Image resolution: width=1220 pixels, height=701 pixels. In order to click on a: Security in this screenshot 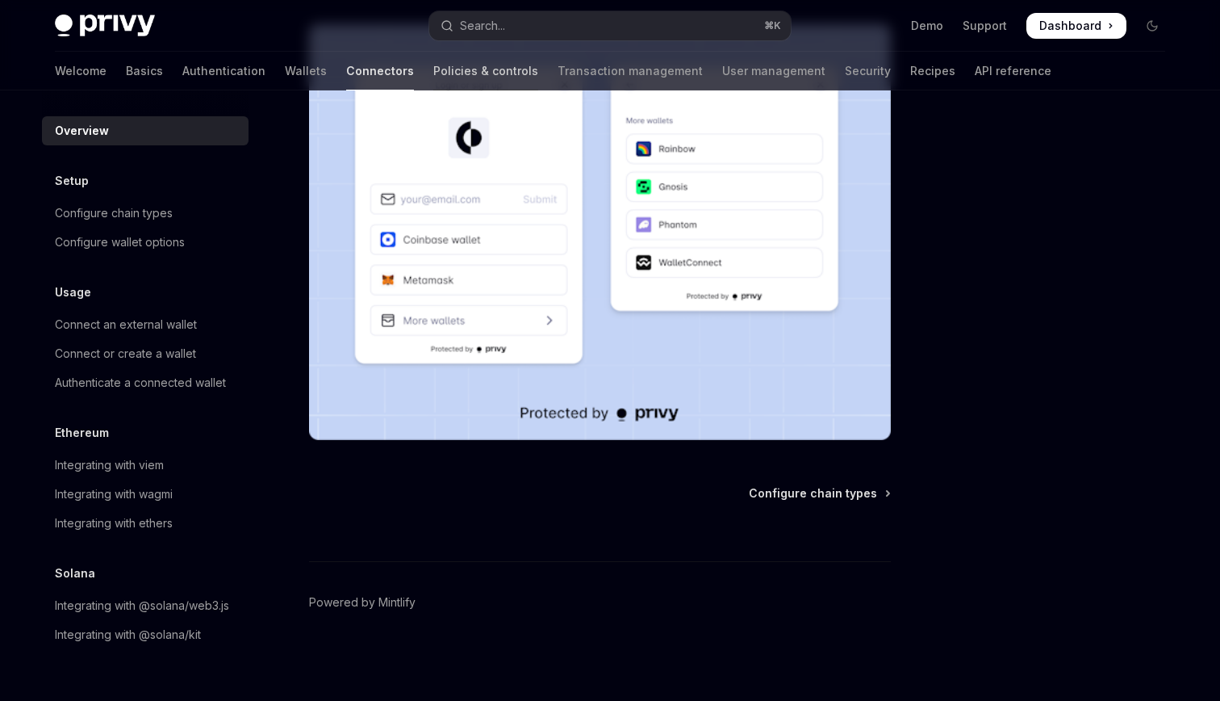, I will do `click(868, 71)`.